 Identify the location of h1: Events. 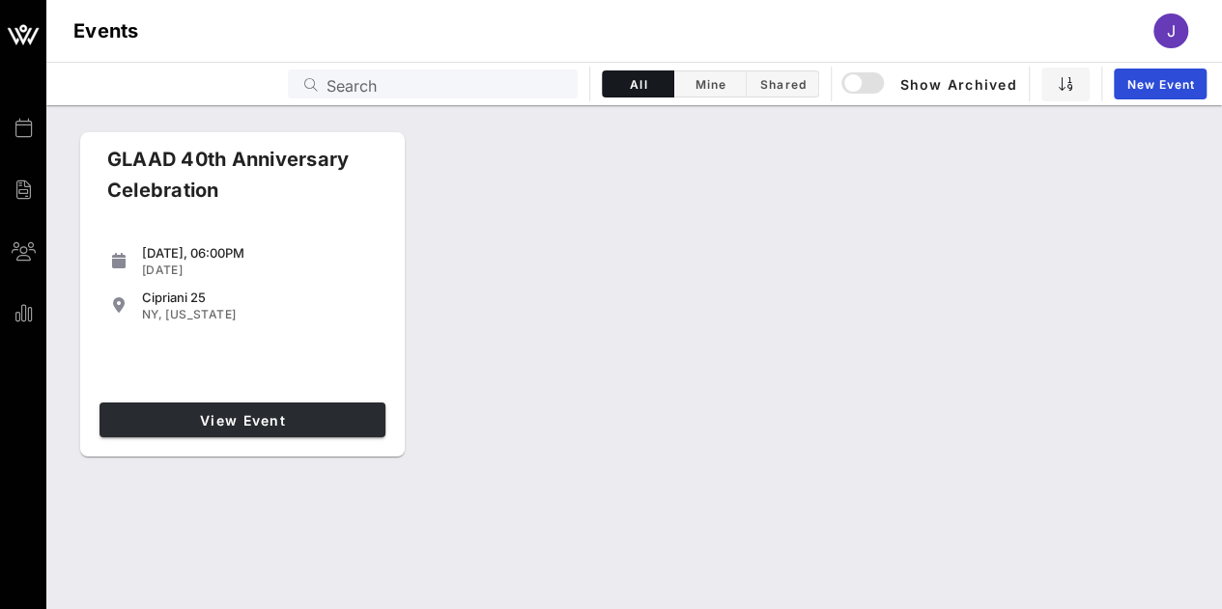
(106, 31).